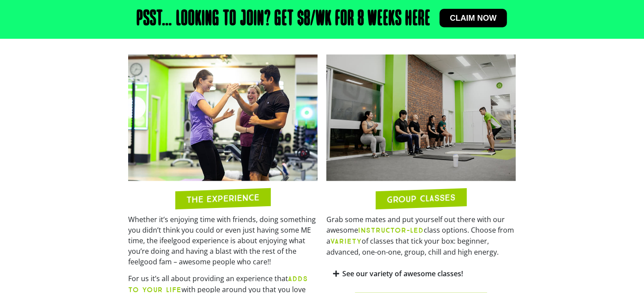 The height and width of the screenshot is (293, 644). What do you see at coordinates (421, 274) in the screenshot?
I see `div: See our variety of awesome classes!` at bounding box center [421, 274].